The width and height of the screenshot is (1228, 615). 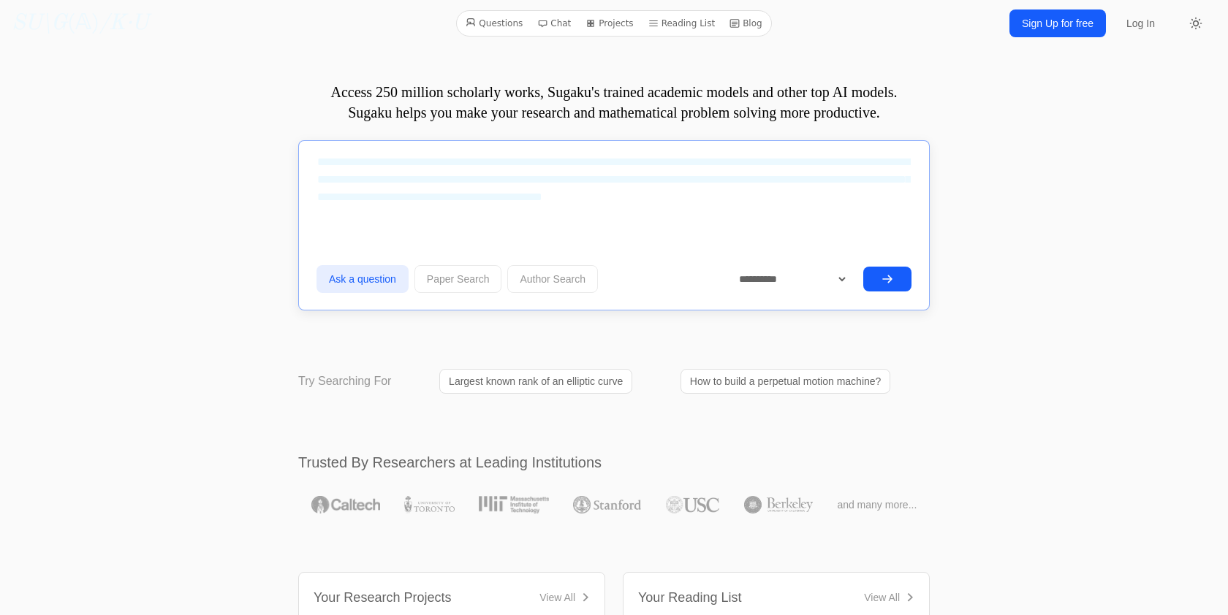 What do you see at coordinates (429, 505) in the screenshot?
I see `img: University of Toronto` at bounding box center [429, 505].